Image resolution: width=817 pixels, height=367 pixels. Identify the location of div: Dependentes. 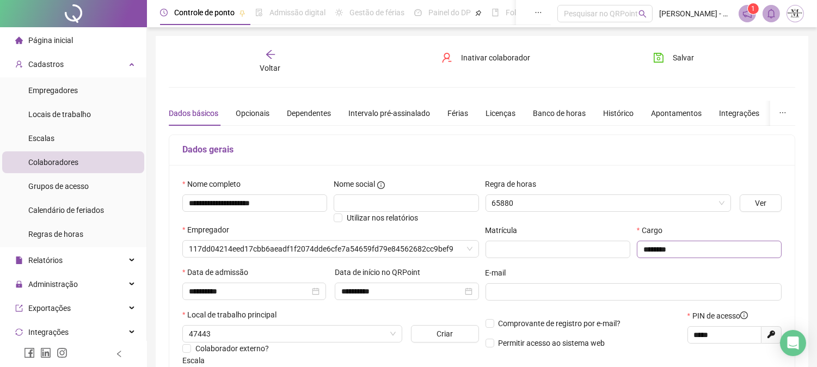
(308, 113).